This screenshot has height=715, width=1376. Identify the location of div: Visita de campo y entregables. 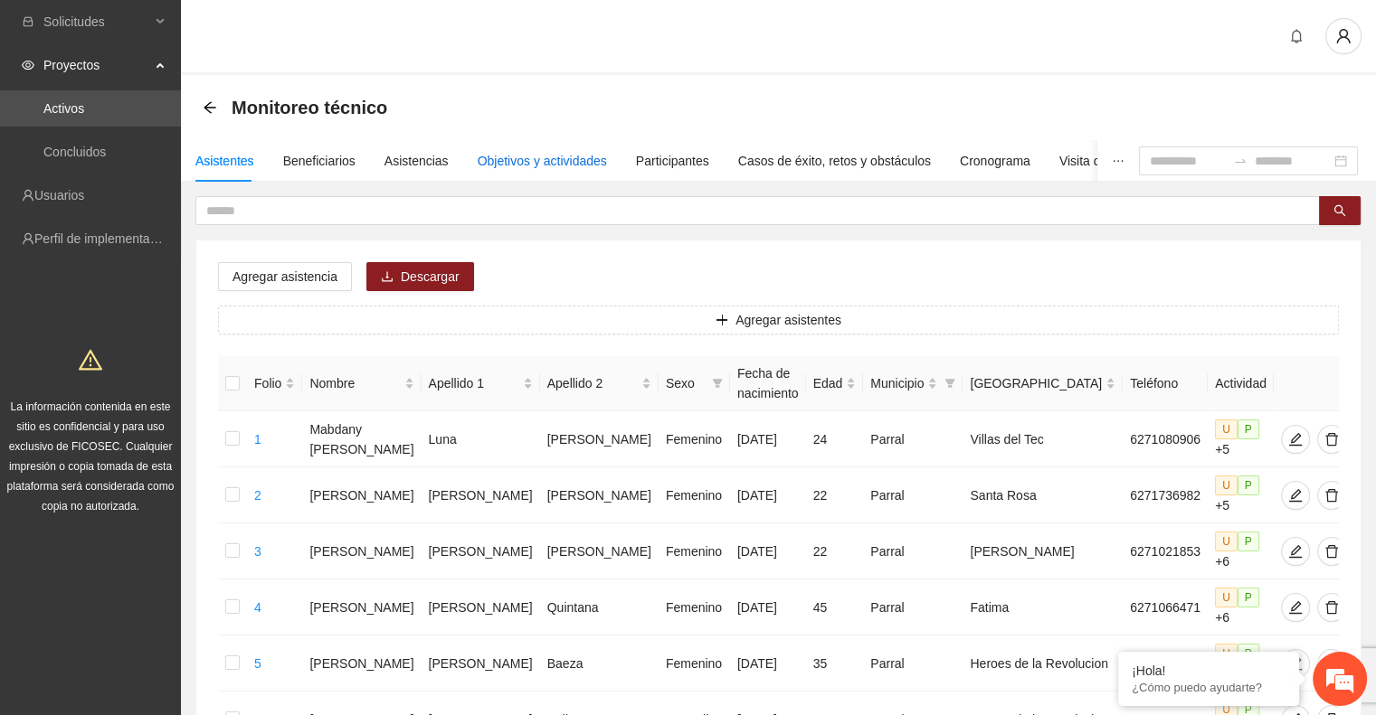
(1143, 161).